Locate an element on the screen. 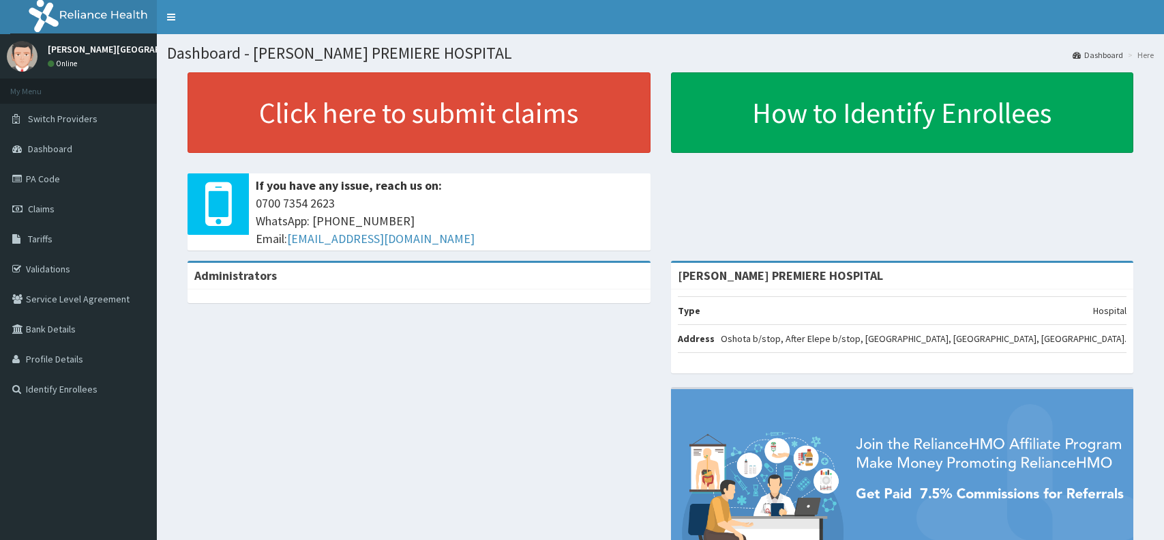 The width and height of the screenshot is (1164, 540). a: How to Identify Enrollees is located at coordinates (903, 113).